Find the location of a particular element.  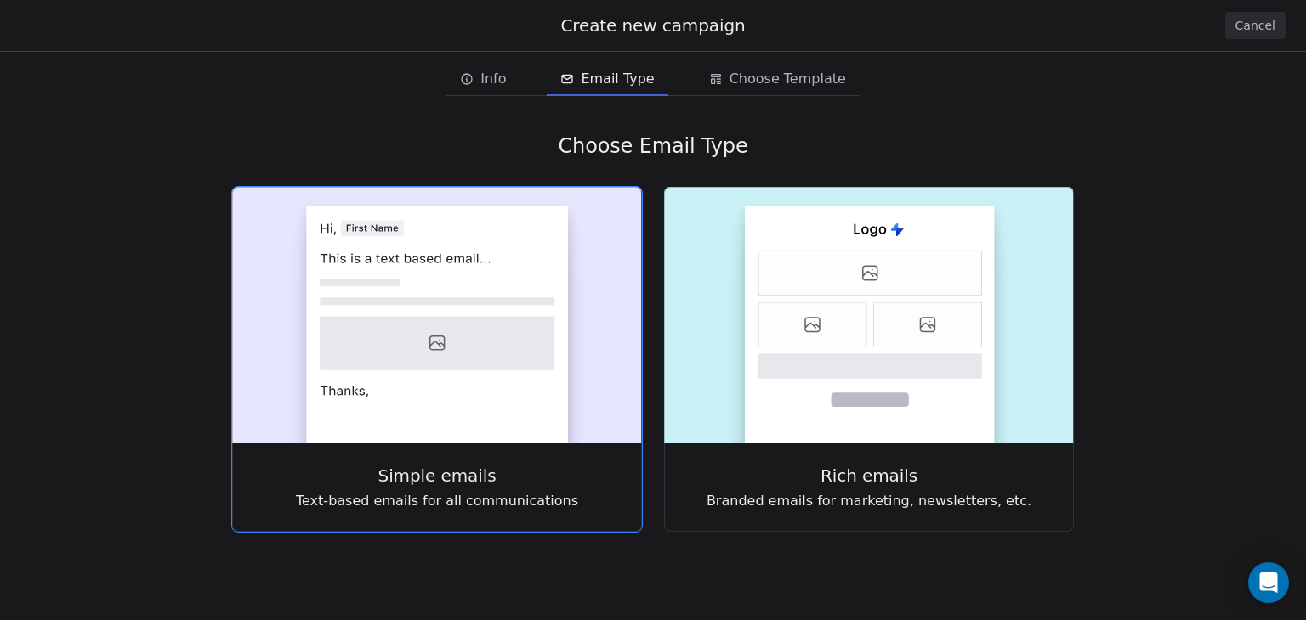

span: Email Type is located at coordinates (617, 79).